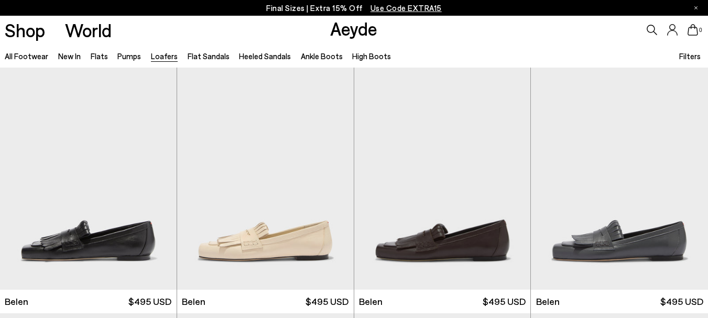  I want to click on a: All Footwear, so click(26, 56).